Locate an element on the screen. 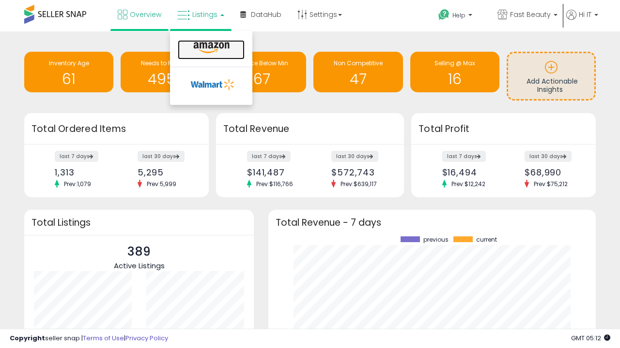  a: Selling @ Max 16 is located at coordinates (454, 72).